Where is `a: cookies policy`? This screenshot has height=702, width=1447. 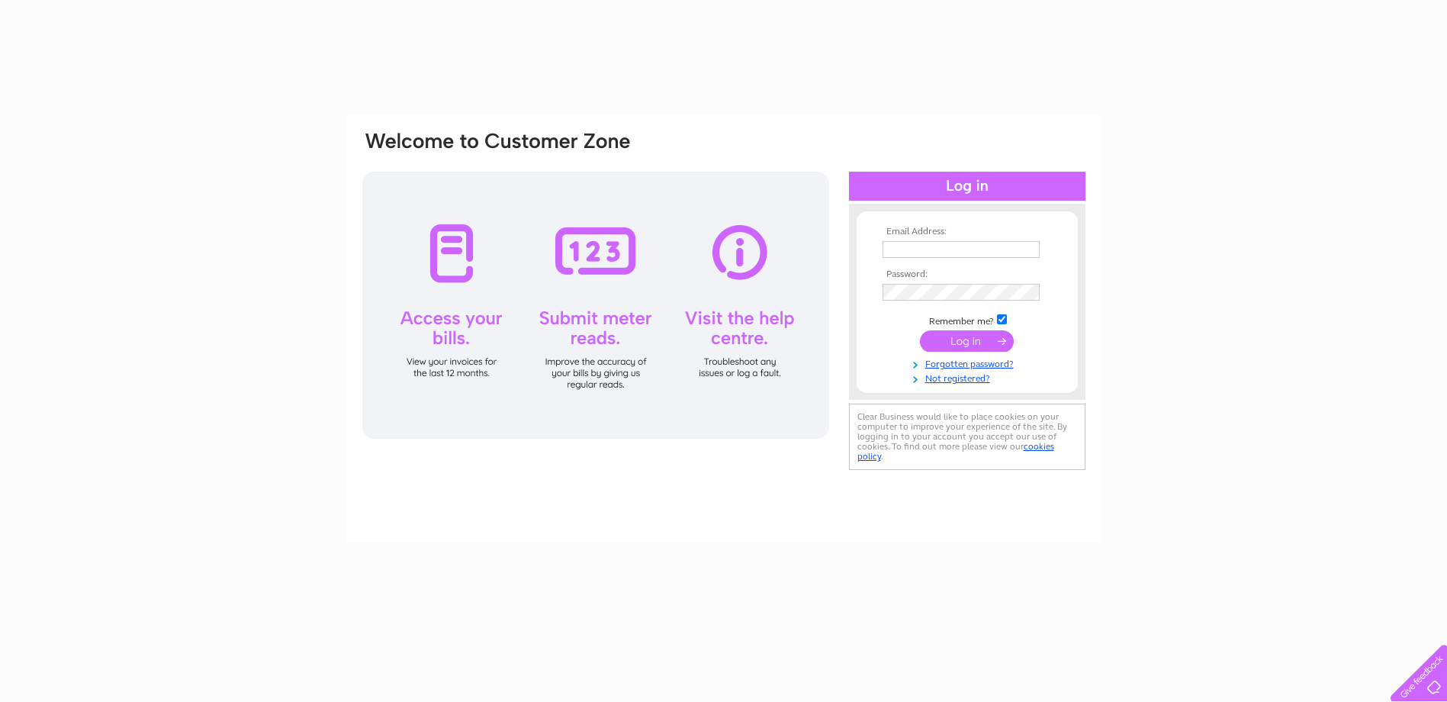
a: cookies policy is located at coordinates (955, 451).